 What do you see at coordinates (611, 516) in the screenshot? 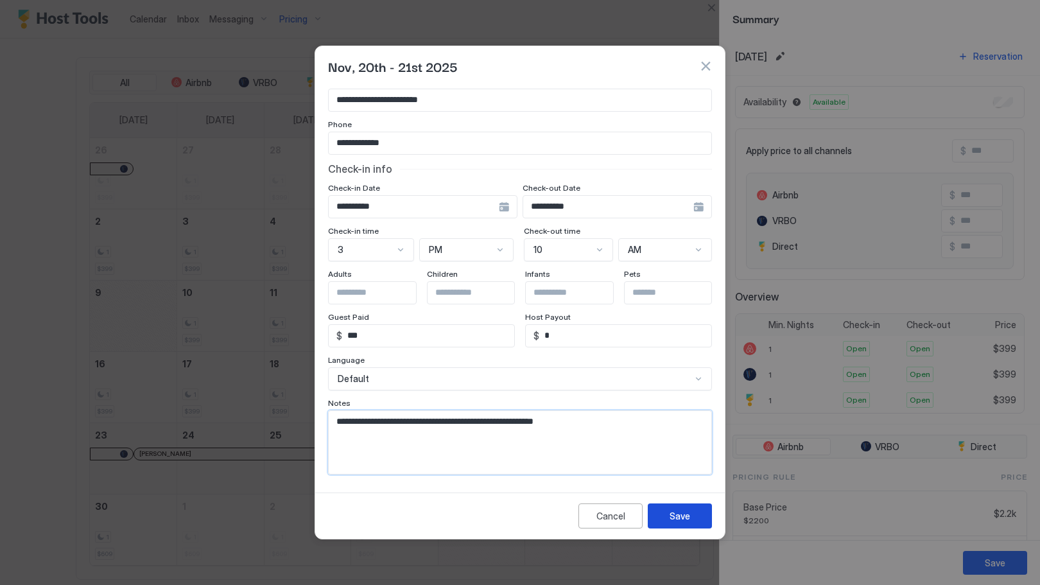
I see `button: Cancel` at bounding box center [611, 516].